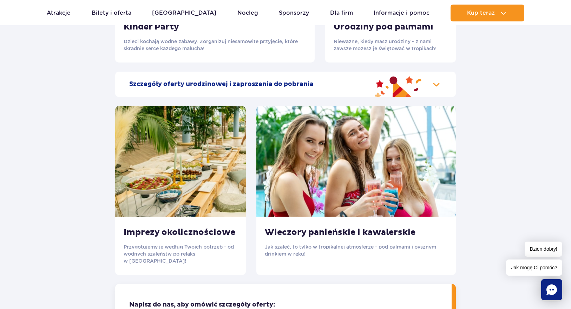 Image resolution: width=571 pixels, height=309 pixels. What do you see at coordinates (181, 233) in the screenshot?
I see `h3: Imprezy okolicznościowe` at bounding box center [181, 233].